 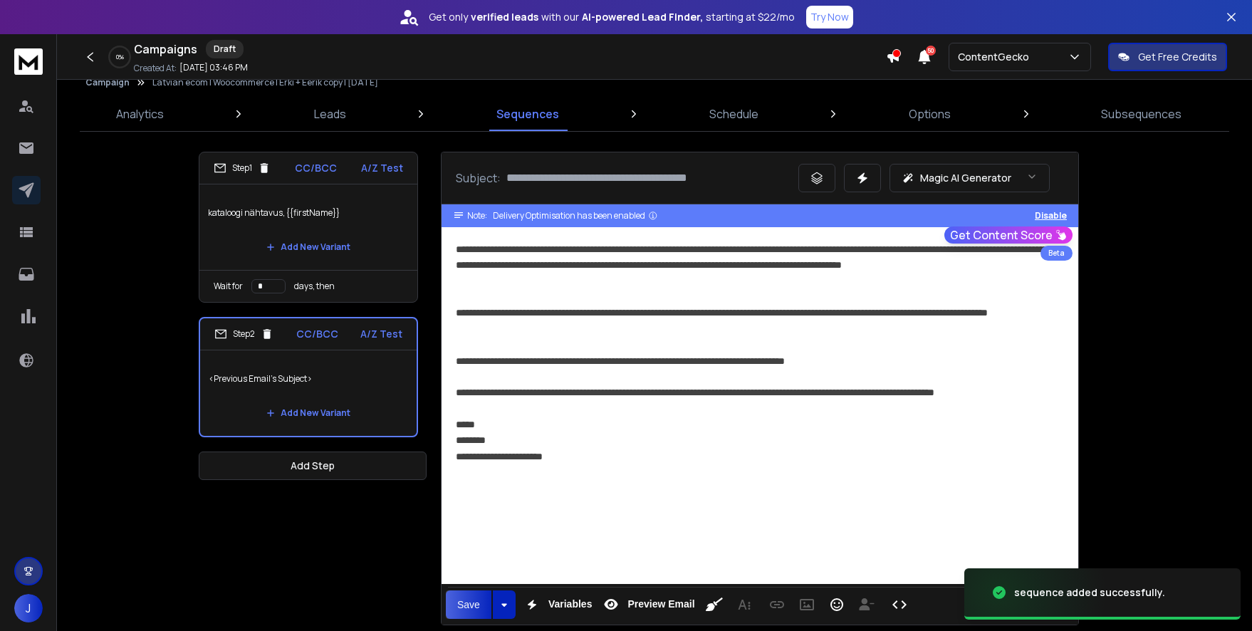 I want to click on span: Preview Email, so click(x=661, y=604).